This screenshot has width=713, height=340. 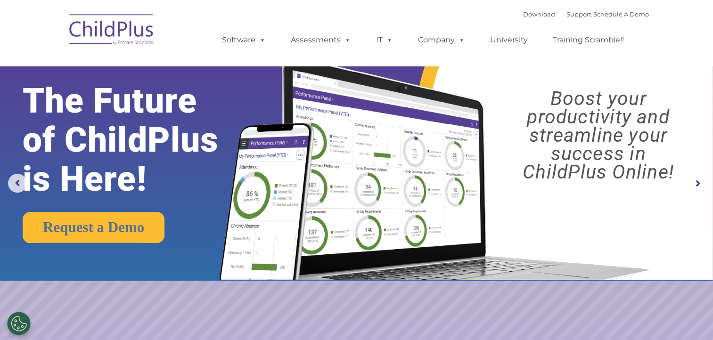 What do you see at coordinates (539, 14) in the screenshot?
I see `a: Download` at bounding box center [539, 14].